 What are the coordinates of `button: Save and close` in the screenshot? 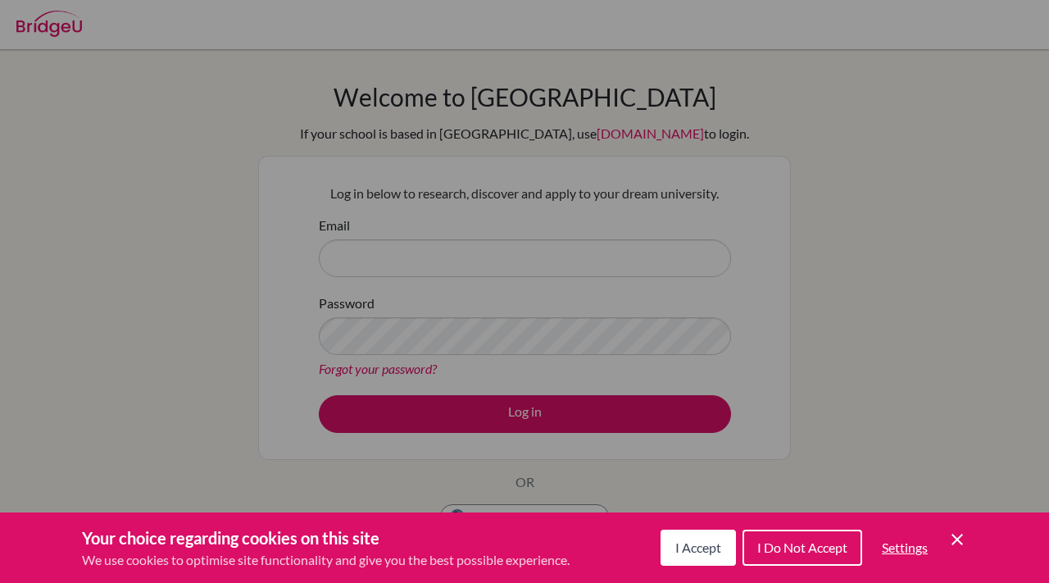 It's located at (957, 539).